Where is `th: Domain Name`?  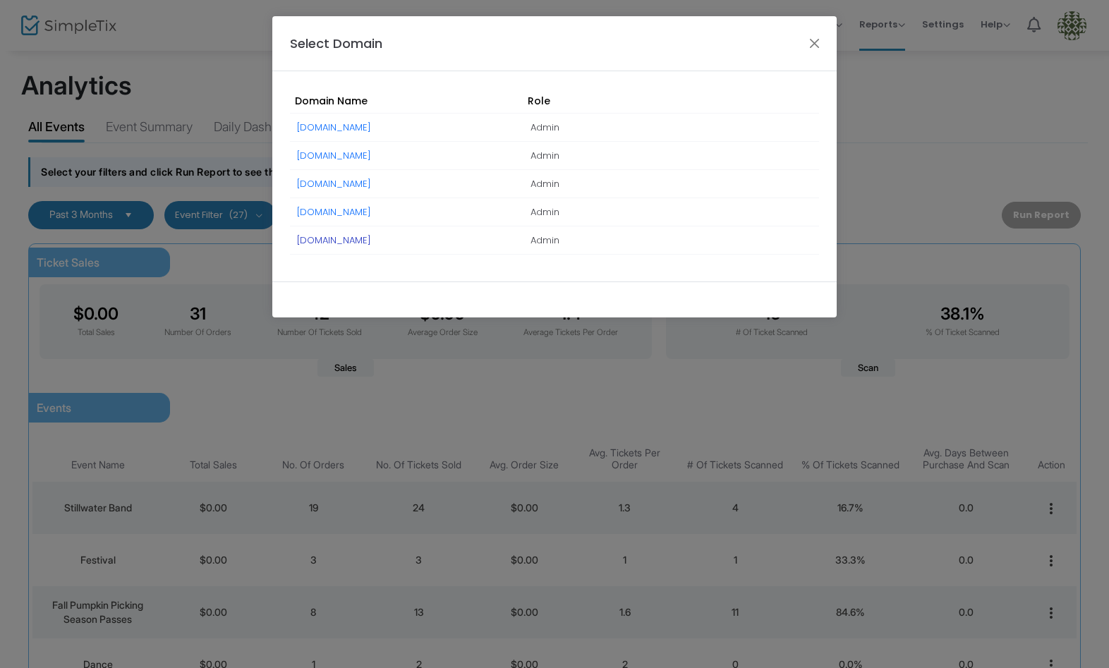 th: Domain Name is located at coordinates (407, 101).